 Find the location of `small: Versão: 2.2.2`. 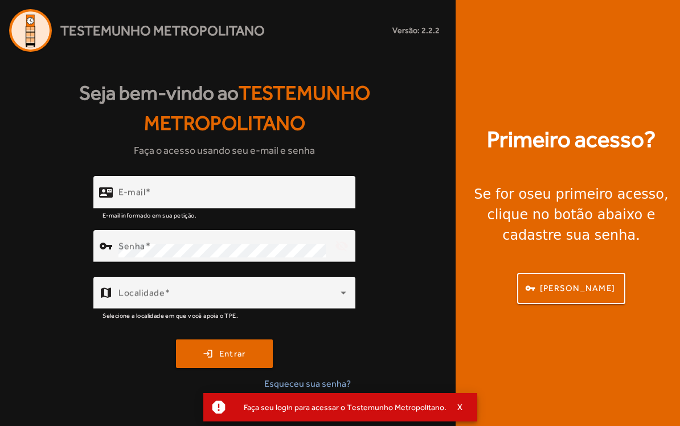

small: Versão: 2.2.2 is located at coordinates (416, 30).